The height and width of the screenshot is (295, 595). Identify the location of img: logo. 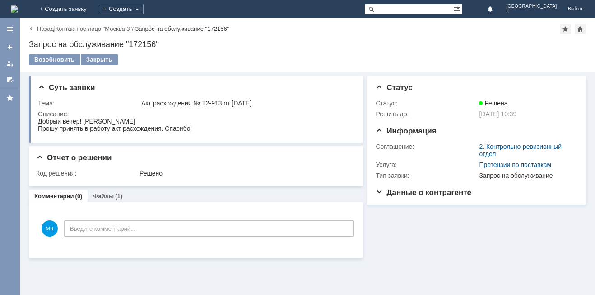
(14, 9).